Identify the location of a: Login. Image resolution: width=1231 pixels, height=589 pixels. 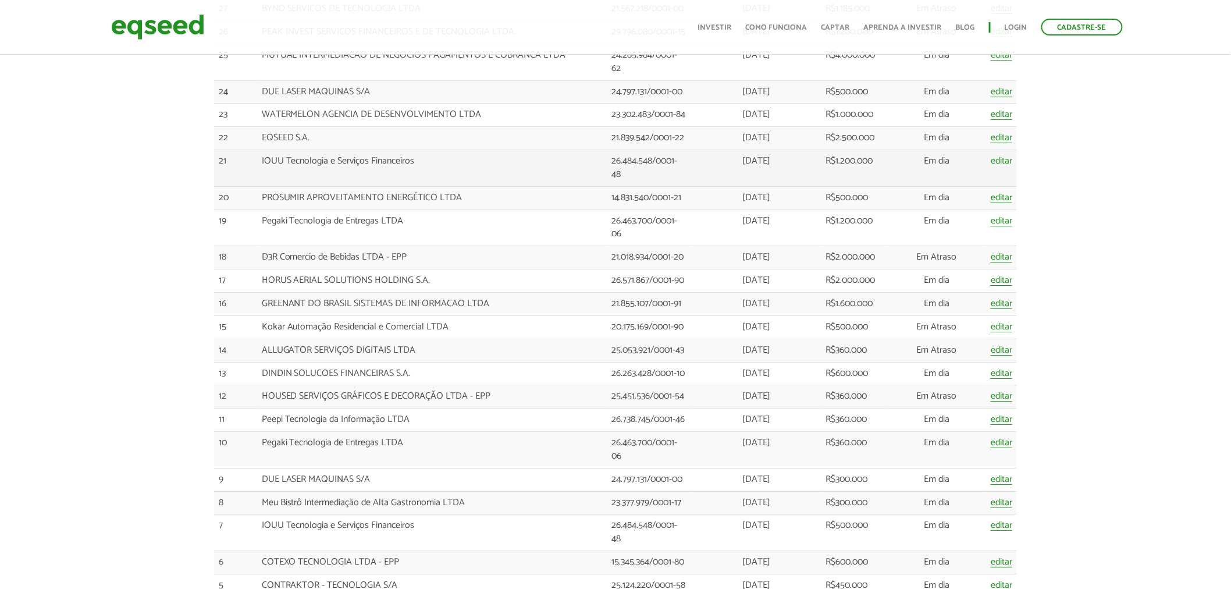
(1015, 27).